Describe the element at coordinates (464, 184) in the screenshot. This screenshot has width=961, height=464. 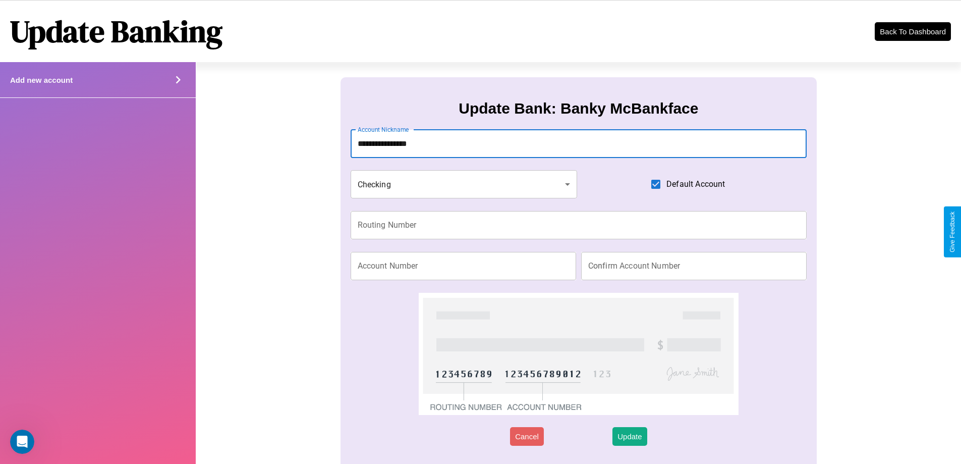
I see `div: Checking` at that location.